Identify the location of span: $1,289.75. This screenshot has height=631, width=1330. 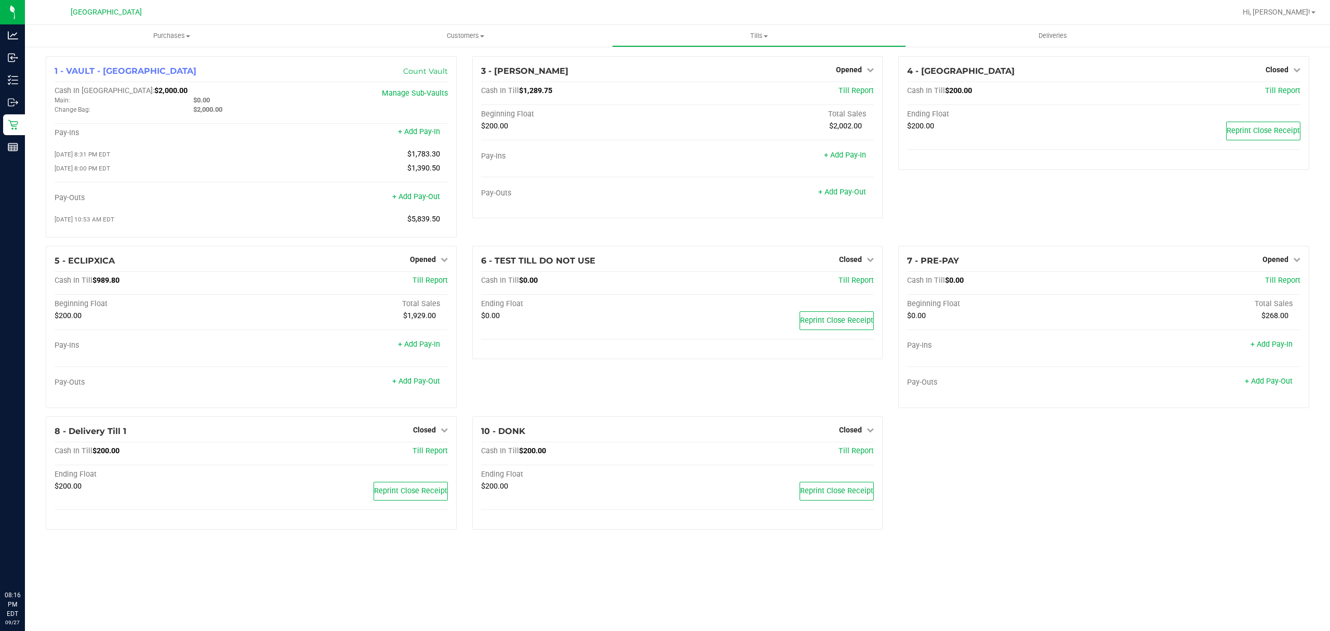
(536, 90).